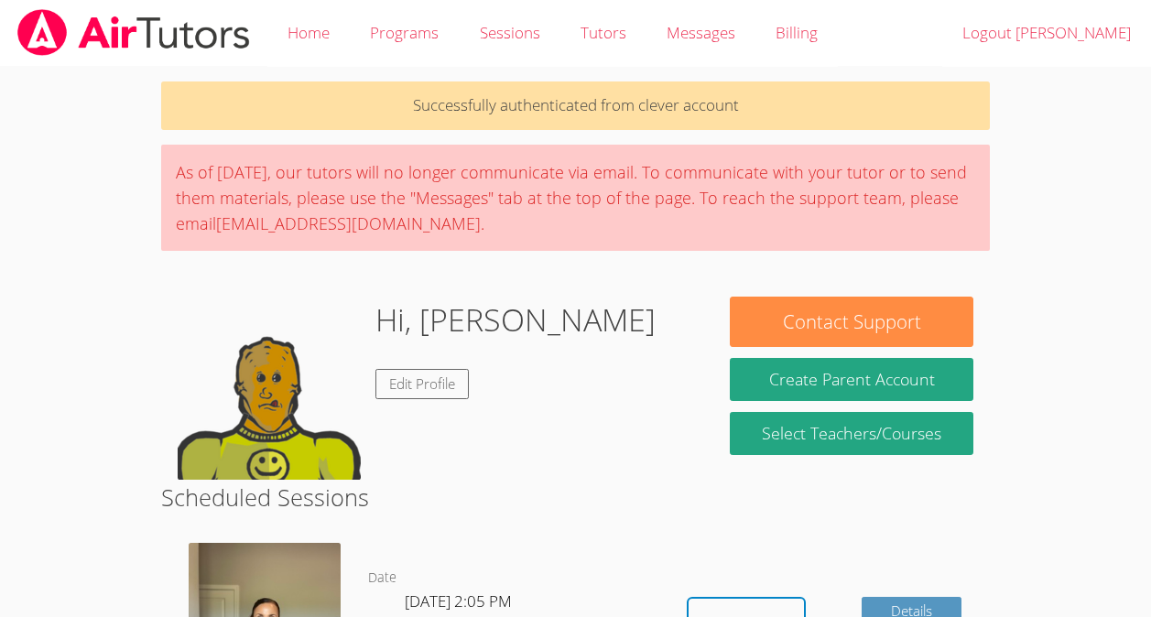  What do you see at coordinates (269, 388) in the screenshot?
I see `img: default.png` at bounding box center [269, 388].